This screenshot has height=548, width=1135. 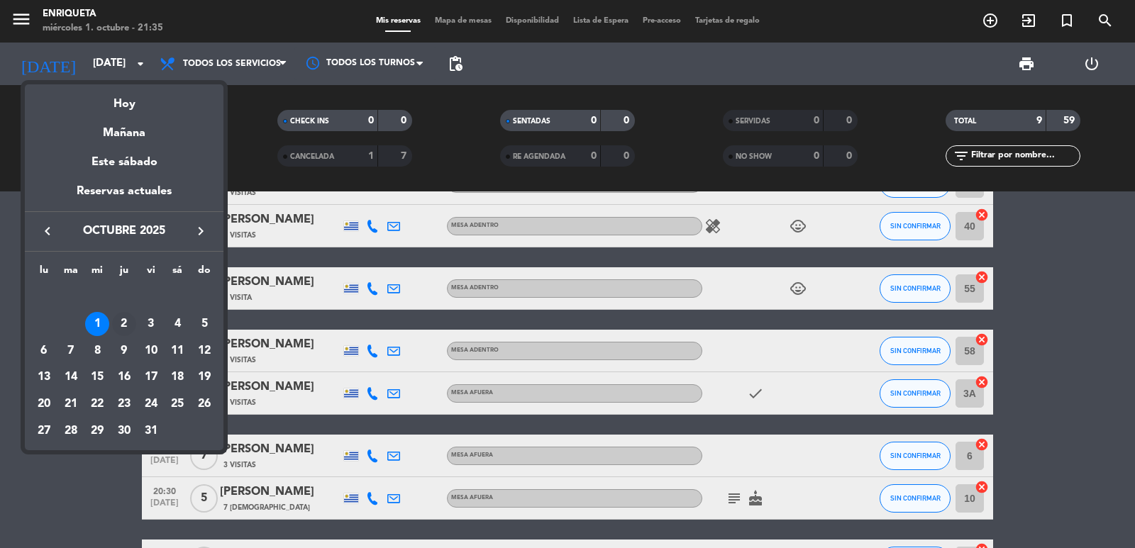 I want to click on td: 4 de octubre de 2025, so click(x=178, y=324).